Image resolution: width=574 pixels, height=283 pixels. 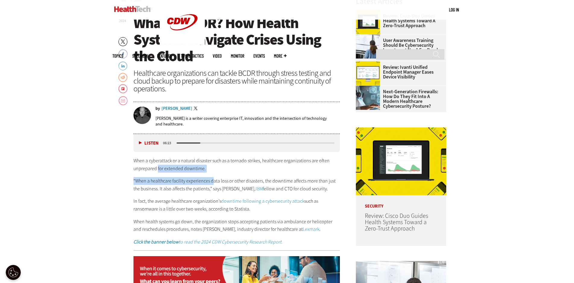 What do you see at coordinates (158, 109) in the screenshot?
I see `span: by` at bounding box center [158, 109].